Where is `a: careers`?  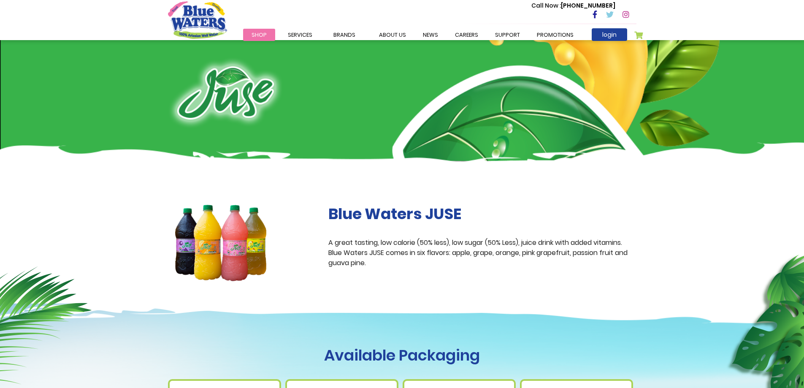
a: careers is located at coordinates (466, 35).